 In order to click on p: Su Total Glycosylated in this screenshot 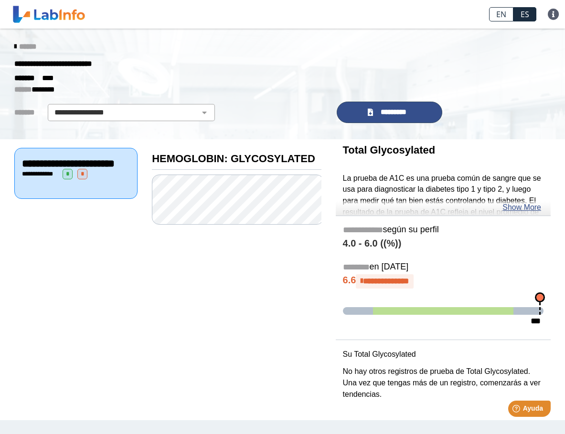, I will do `click(443, 355)`.